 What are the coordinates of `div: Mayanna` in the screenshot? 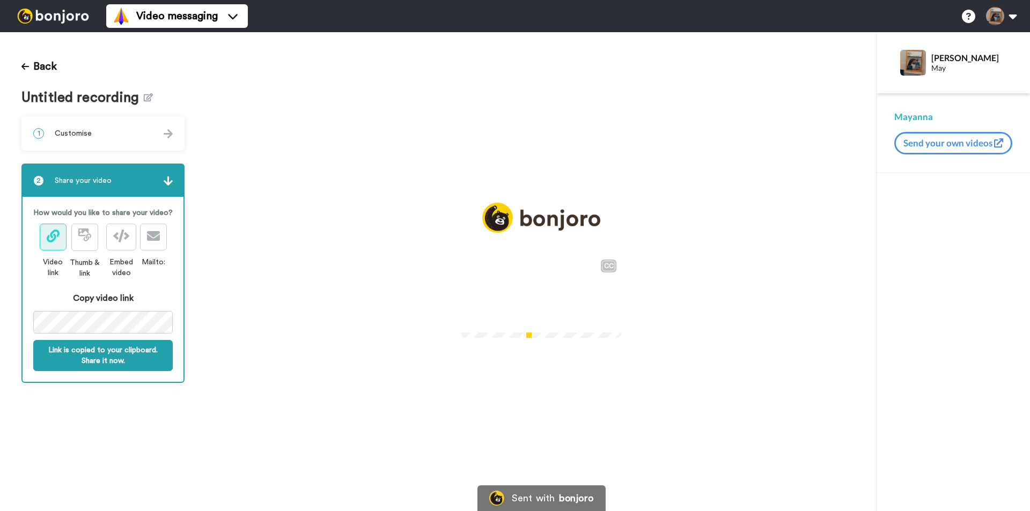 It's located at (953, 117).